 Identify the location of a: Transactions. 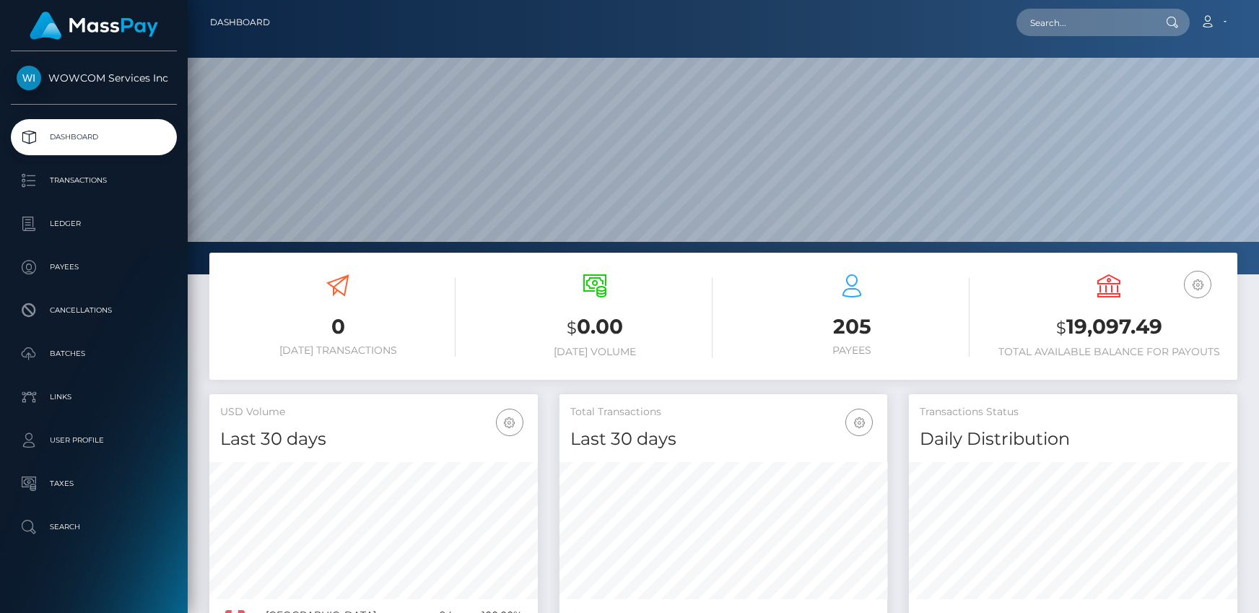
(94, 180).